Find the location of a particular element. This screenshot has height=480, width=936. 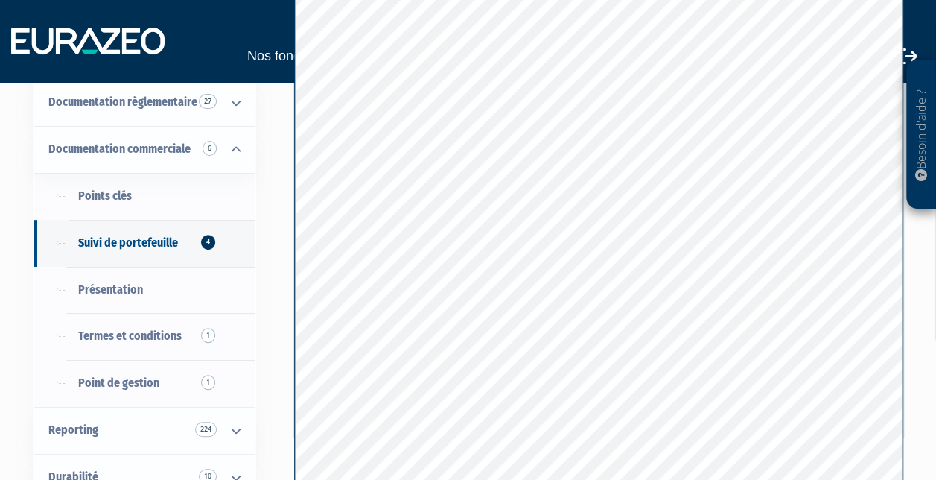

a: Point de gestion1 is located at coordinates (145, 383).